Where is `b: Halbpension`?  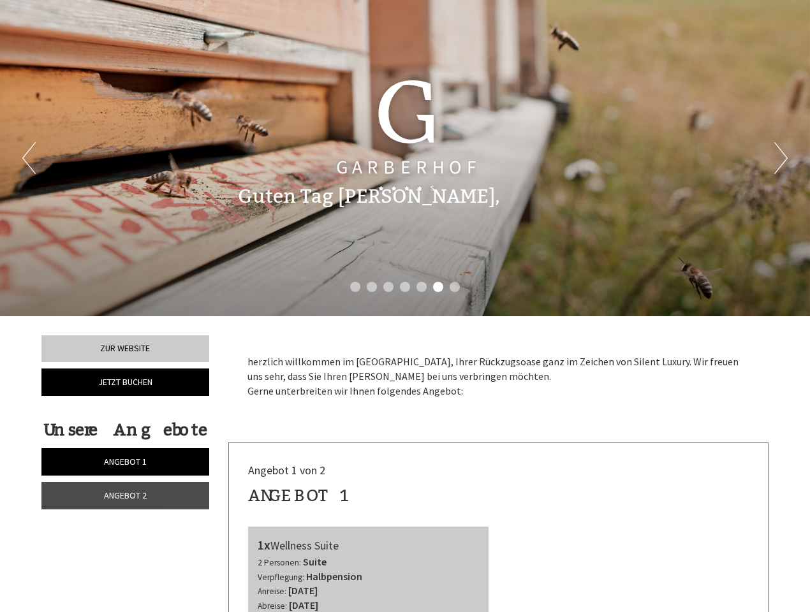 b: Halbpension is located at coordinates (334, 577).